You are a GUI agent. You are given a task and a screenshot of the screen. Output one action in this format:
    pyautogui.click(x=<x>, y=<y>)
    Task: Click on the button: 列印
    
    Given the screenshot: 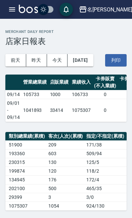 What is the action you would take?
    pyautogui.click(x=116, y=60)
    